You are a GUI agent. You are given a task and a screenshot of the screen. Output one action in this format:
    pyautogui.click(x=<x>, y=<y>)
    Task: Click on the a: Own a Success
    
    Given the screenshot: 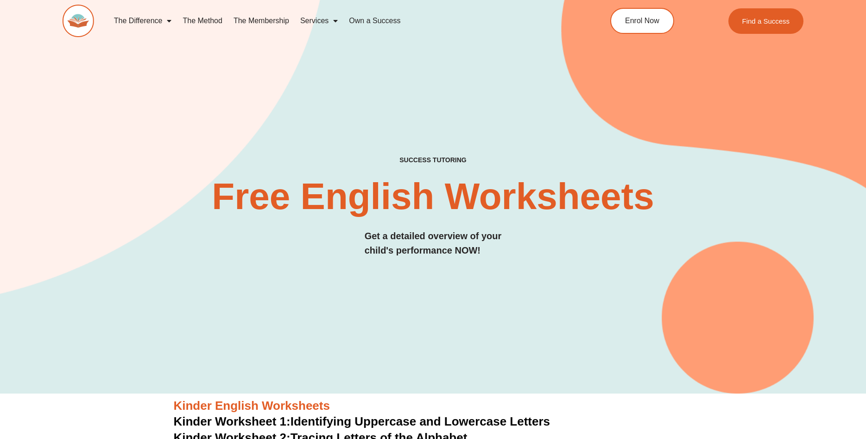 What is the action you would take?
    pyautogui.click(x=374, y=21)
    